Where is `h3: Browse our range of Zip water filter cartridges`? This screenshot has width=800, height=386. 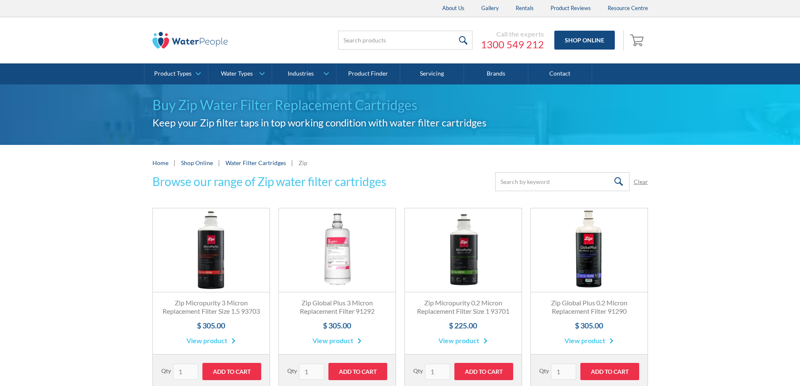
h3: Browse our range of Zip water filter cartridges is located at coordinates (269, 181).